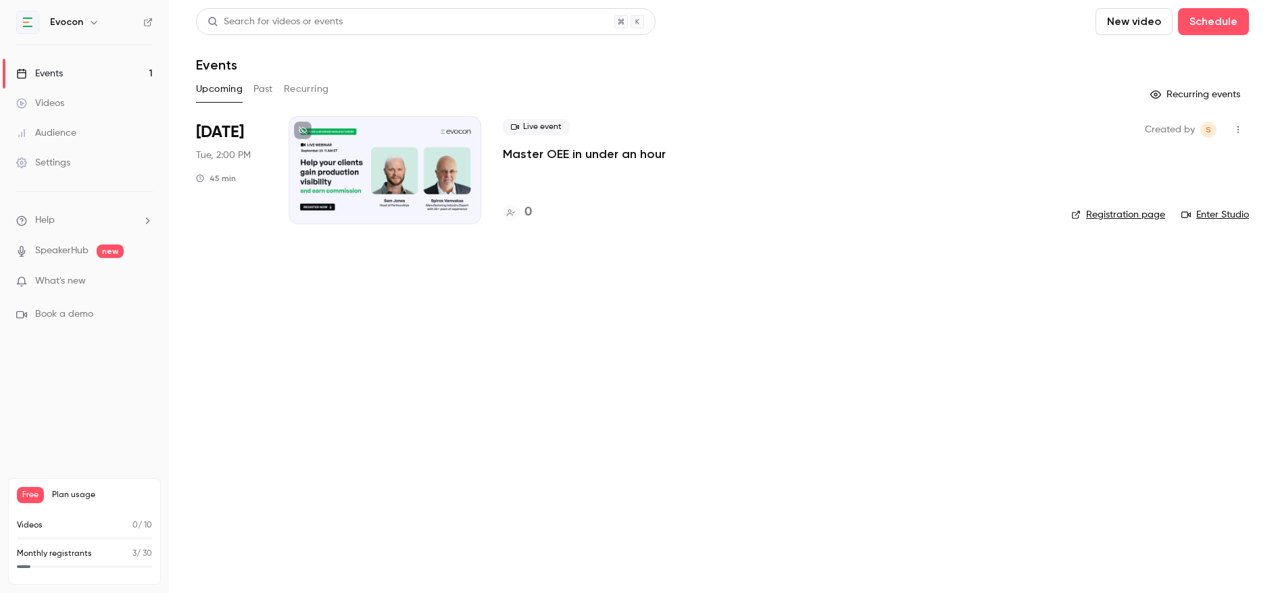 The height and width of the screenshot is (593, 1276). What do you see at coordinates (306, 89) in the screenshot?
I see `button: Recurring` at bounding box center [306, 89].